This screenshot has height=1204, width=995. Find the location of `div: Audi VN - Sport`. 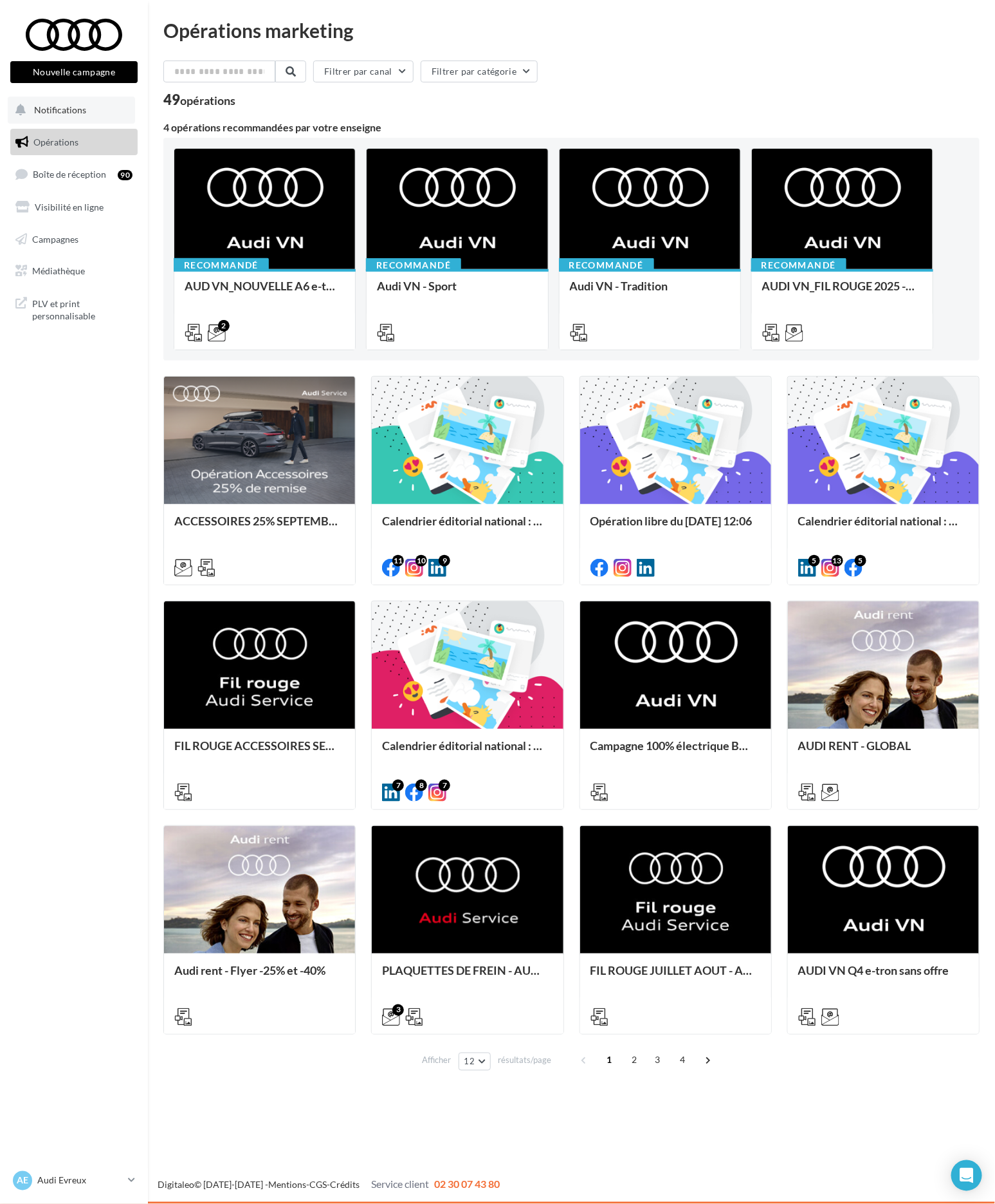

div: Audi VN - Sport is located at coordinates (457, 292).